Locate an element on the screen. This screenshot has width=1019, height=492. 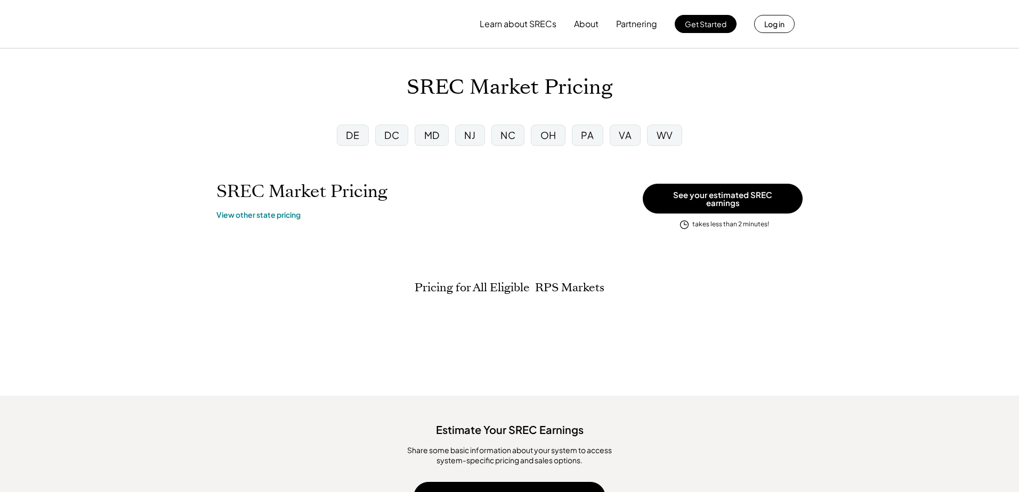
button: See your estimated SREC earnings is located at coordinates (723, 199).